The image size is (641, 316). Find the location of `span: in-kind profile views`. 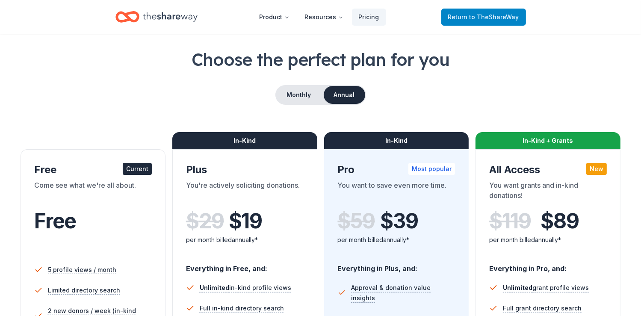

span: in-kind profile views is located at coordinates (246, 287).